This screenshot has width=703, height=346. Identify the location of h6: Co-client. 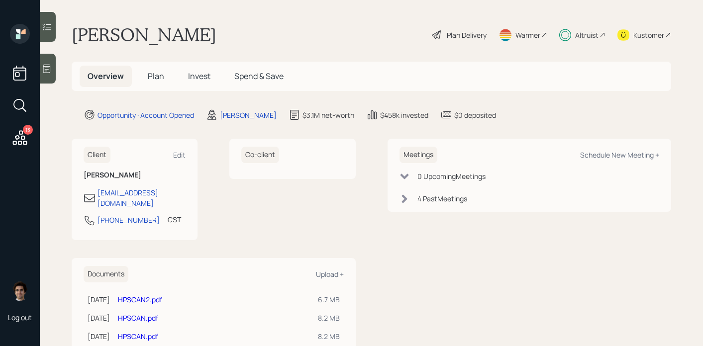
(260, 155).